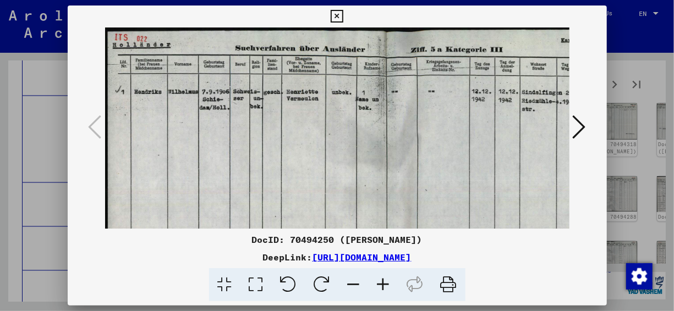  What do you see at coordinates (337, 257) in the screenshot?
I see `div: DeepLink:` at bounding box center [337, 257].